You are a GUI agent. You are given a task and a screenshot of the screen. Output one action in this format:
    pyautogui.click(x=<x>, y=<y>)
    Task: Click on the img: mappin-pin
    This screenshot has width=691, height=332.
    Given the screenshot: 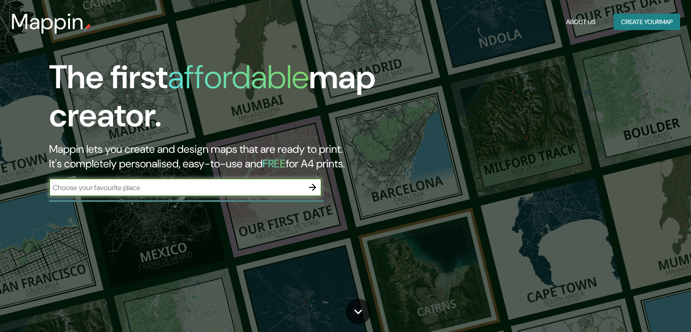 What is the action you would take?
    pyautogui.click(x=88, y=27)
    